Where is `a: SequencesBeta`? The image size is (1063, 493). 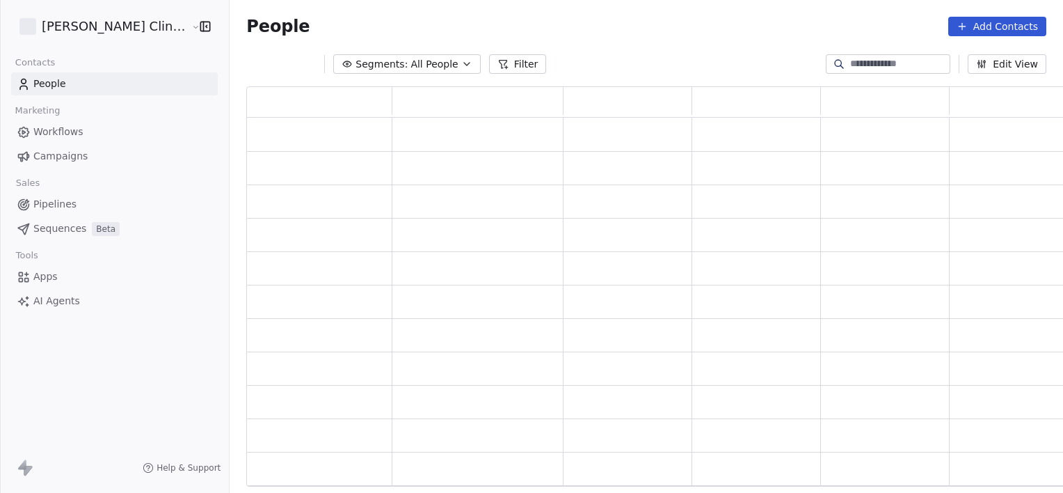 a: SequencesBeta is located at coordinates (114, 228).